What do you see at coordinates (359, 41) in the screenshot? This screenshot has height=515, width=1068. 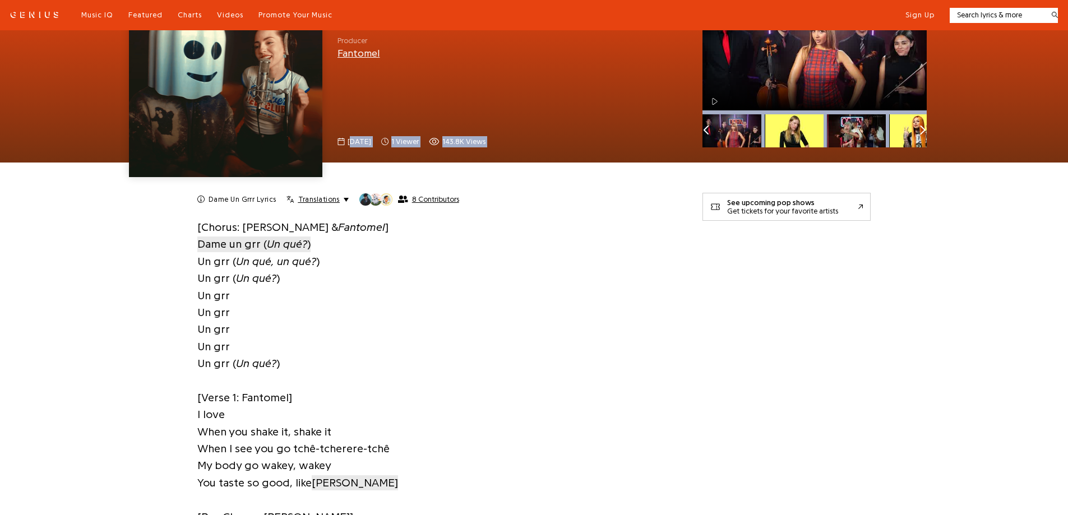 I see `span: Producer` at bounding box center [359, 41].